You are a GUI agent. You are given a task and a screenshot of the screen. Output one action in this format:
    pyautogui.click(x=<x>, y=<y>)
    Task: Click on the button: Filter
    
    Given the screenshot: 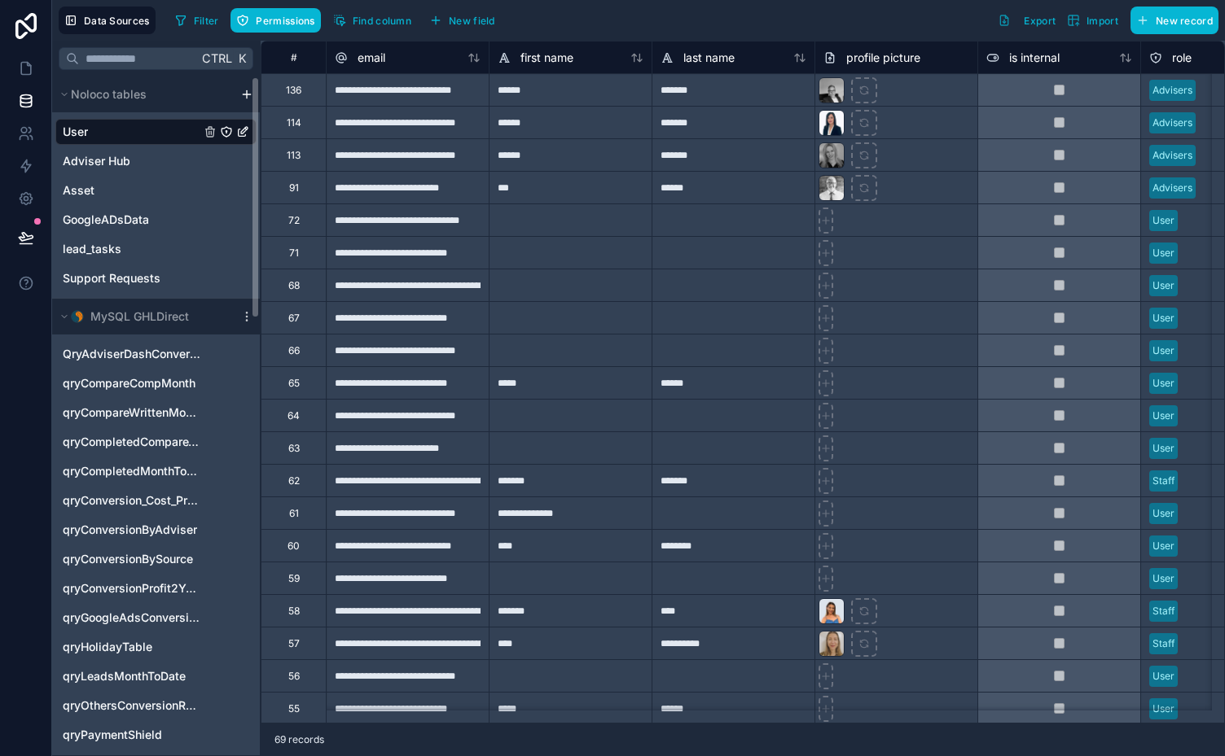 What is the action you would take?
    pyautogui.click(x=196, y=20)
    